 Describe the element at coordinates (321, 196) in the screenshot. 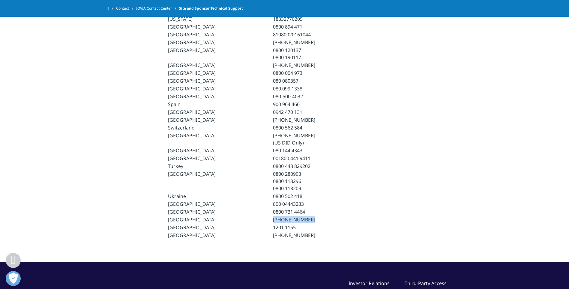

I see `td: 0800 502 418` at that location.